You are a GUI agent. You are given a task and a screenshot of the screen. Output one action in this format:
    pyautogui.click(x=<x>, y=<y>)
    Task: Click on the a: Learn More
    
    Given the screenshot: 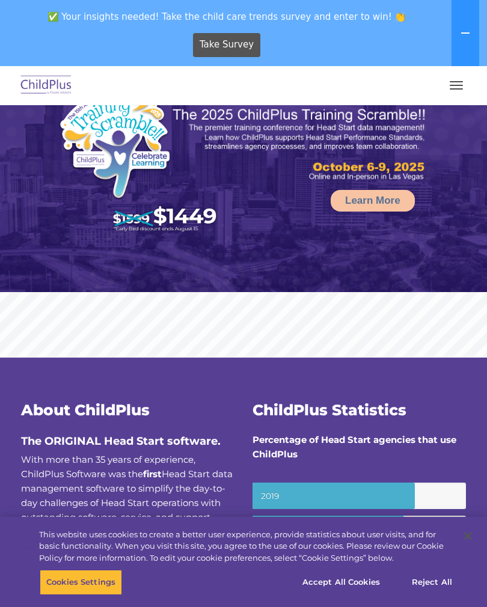 What is the action you would take?
    pyautogui.click(x=373, y=201)
    